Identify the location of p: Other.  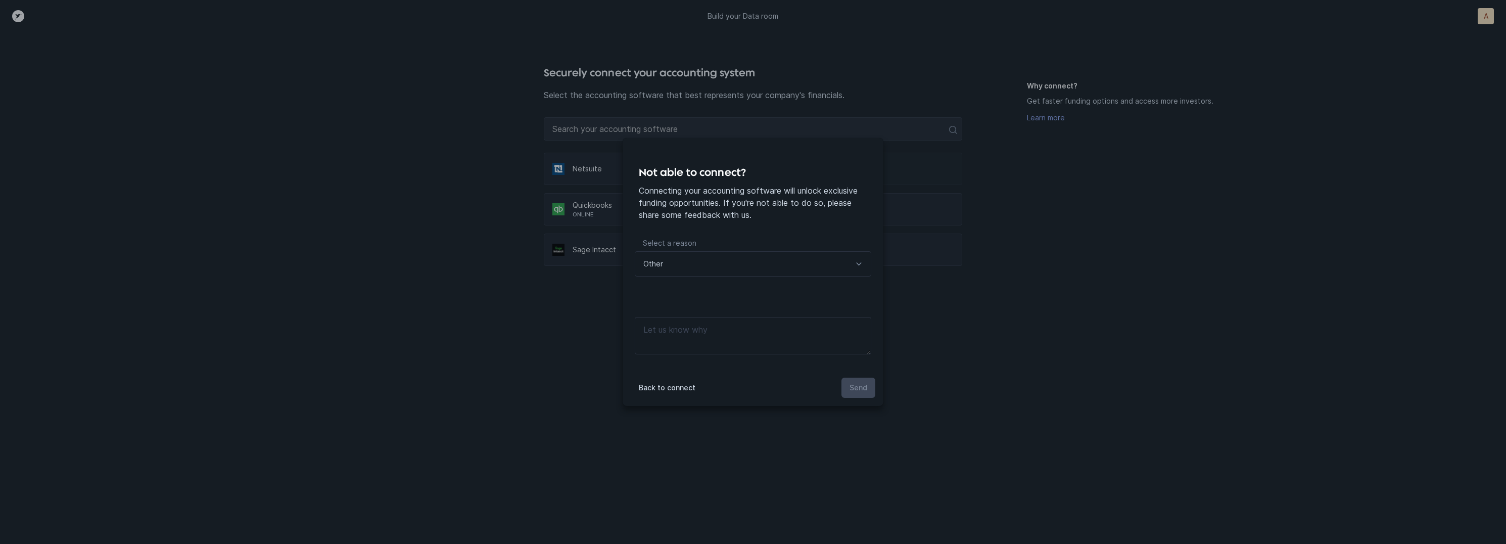
(653, 264).